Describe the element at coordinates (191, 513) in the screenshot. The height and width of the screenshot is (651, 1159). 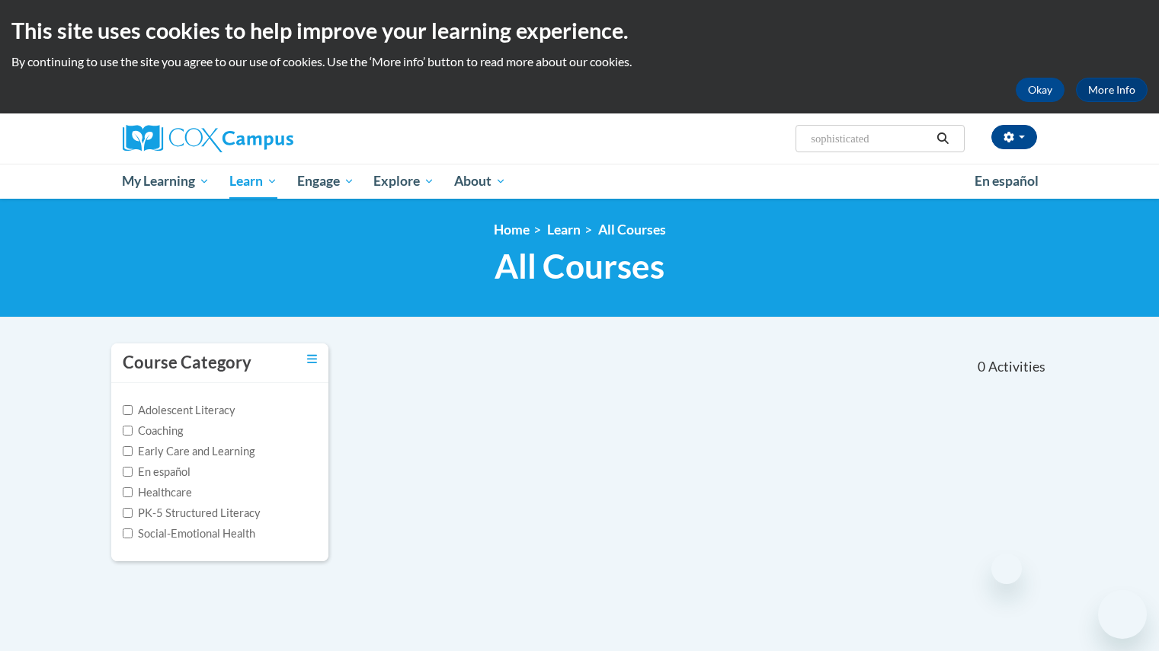
I see `label: PK-5 Structured Literacy` at that location.